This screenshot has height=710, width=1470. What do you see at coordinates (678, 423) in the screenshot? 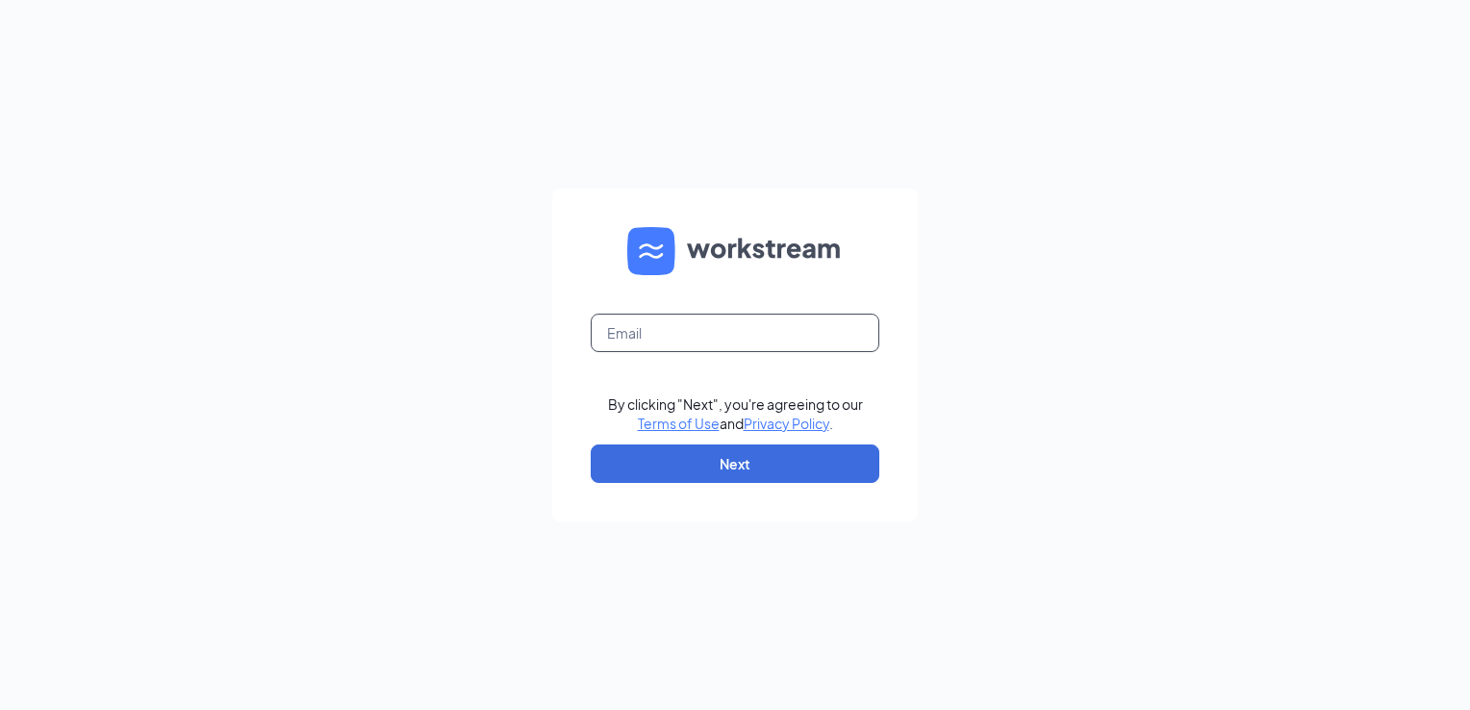
I see `a: Terms of Use` at bounding box center [678, 423].